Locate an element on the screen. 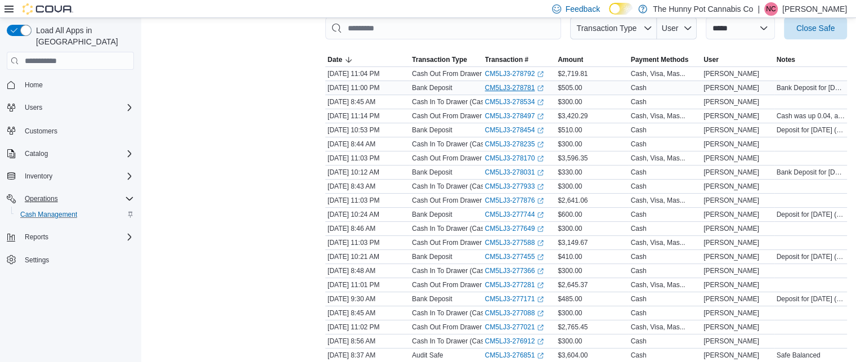  button: Payment Methods is located at coordinates (666, 60).